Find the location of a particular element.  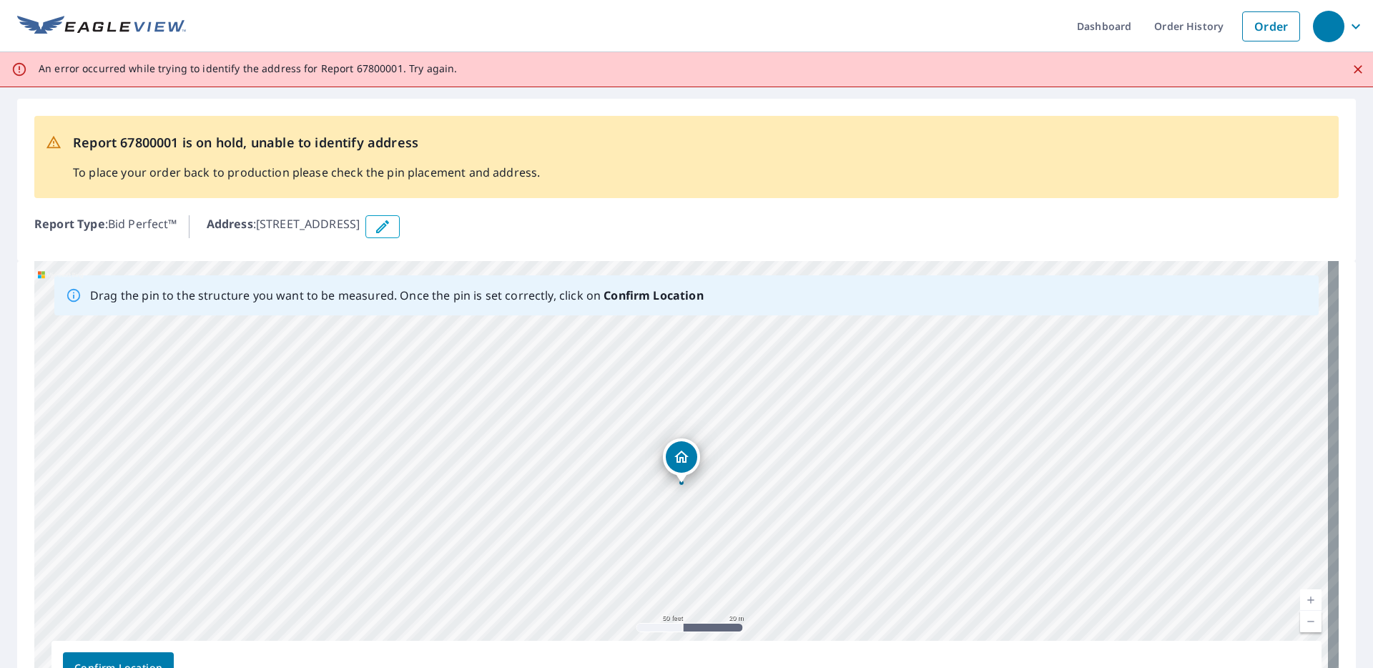

p: Drag the pin to the structure you want to be measured. Once the pin is set correctly, click on is located at coordinates (397, 295).